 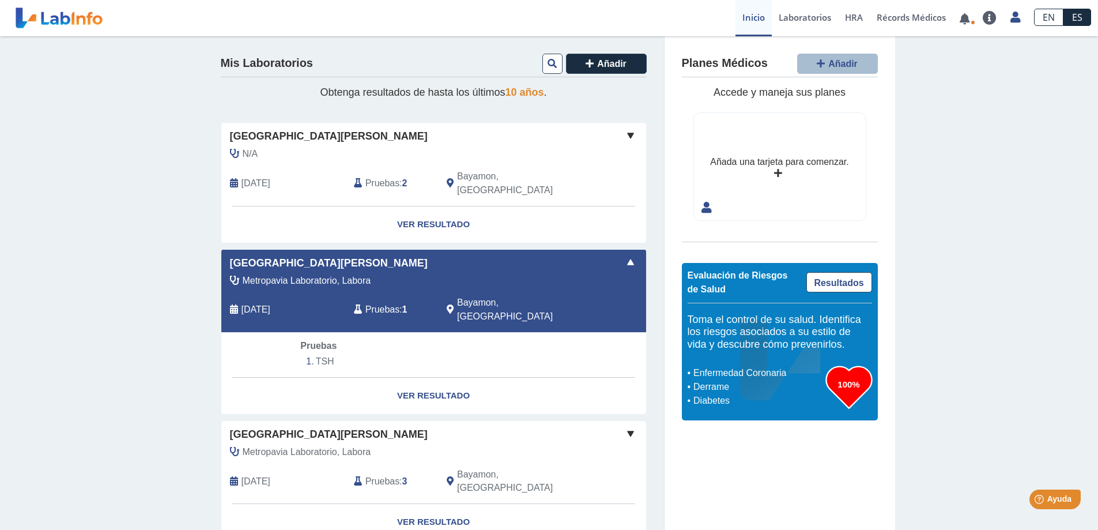 What do you see at coordinates (405, 309) in the screenshot?
I see `b: 1` at bounding box center [405, 309].